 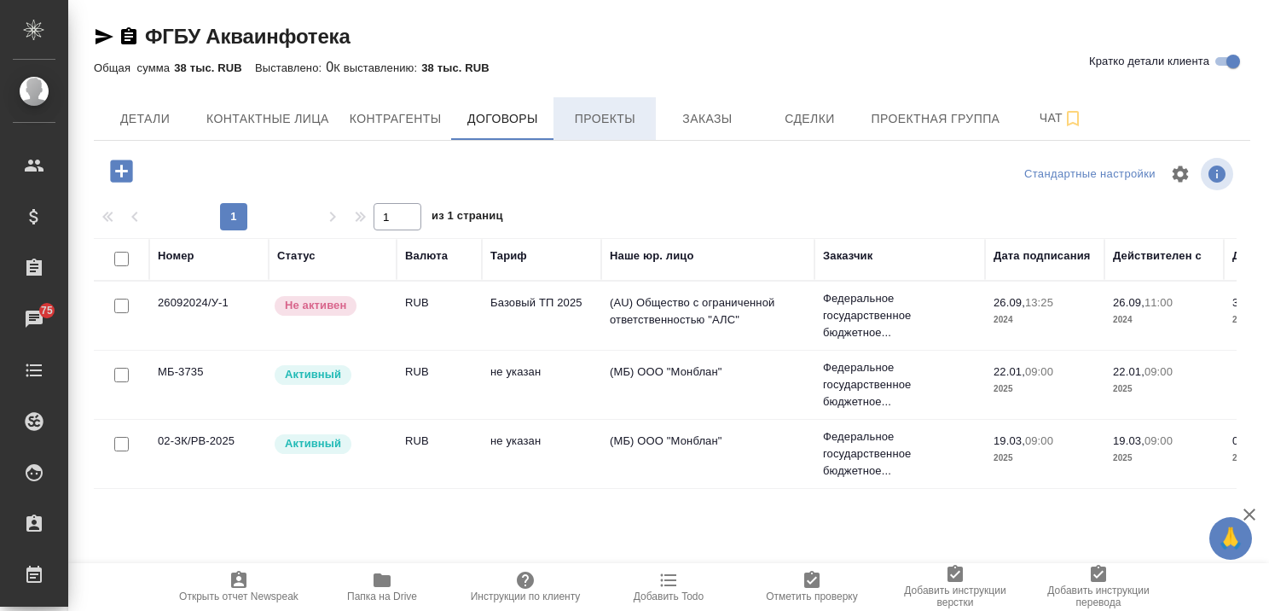 I want to click on p: Не активен, so click(x=316, y=305).